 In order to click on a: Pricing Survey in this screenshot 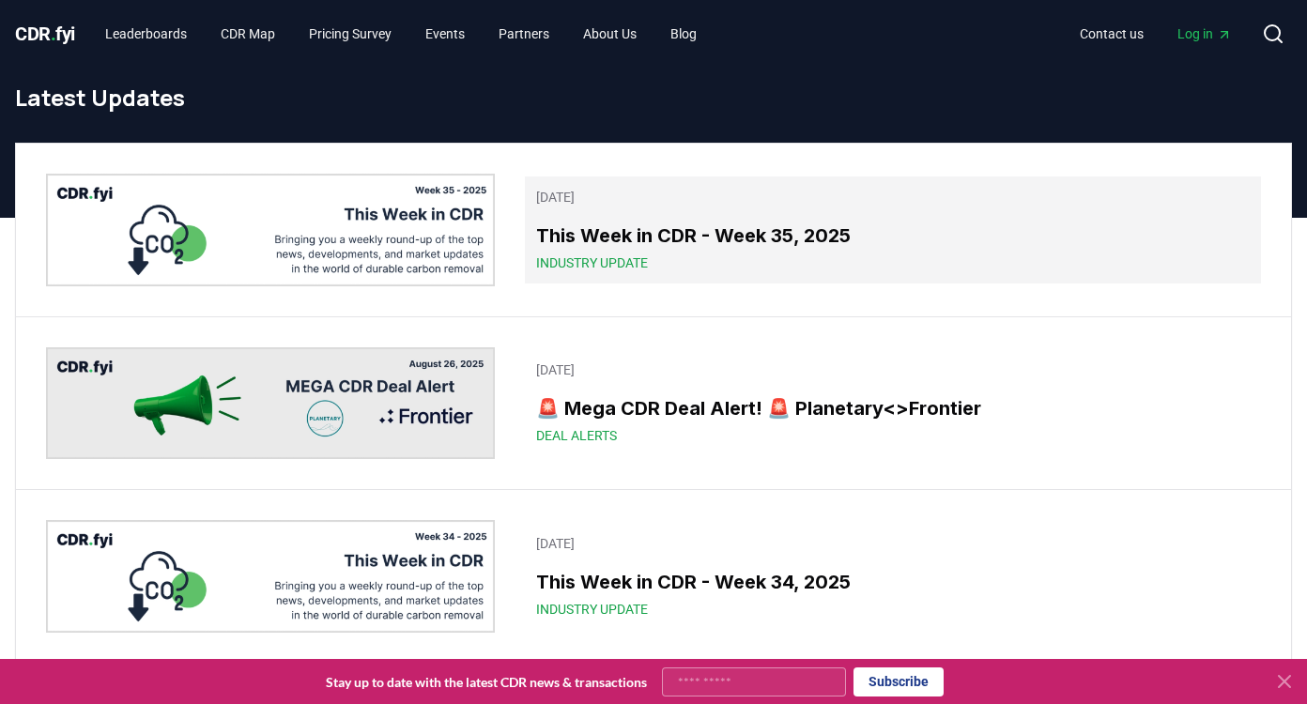, I will do `click(350, 34)`.